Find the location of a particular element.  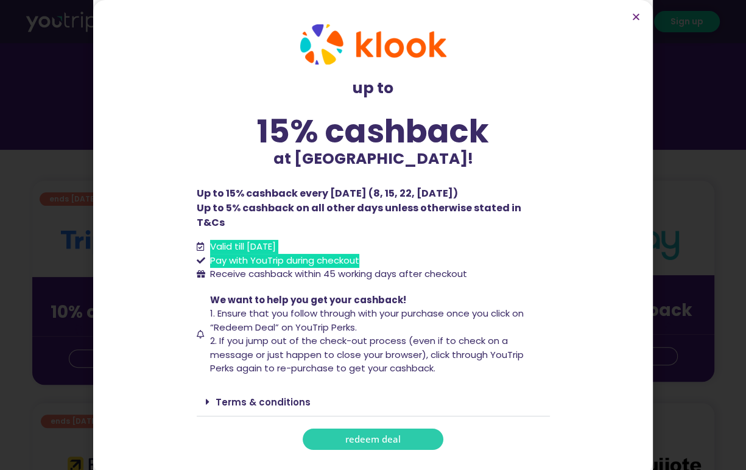

span: 2. If you jump out of the check-out process (even if to check on a message or just happen to clos... is located at coordinates (367, 355).